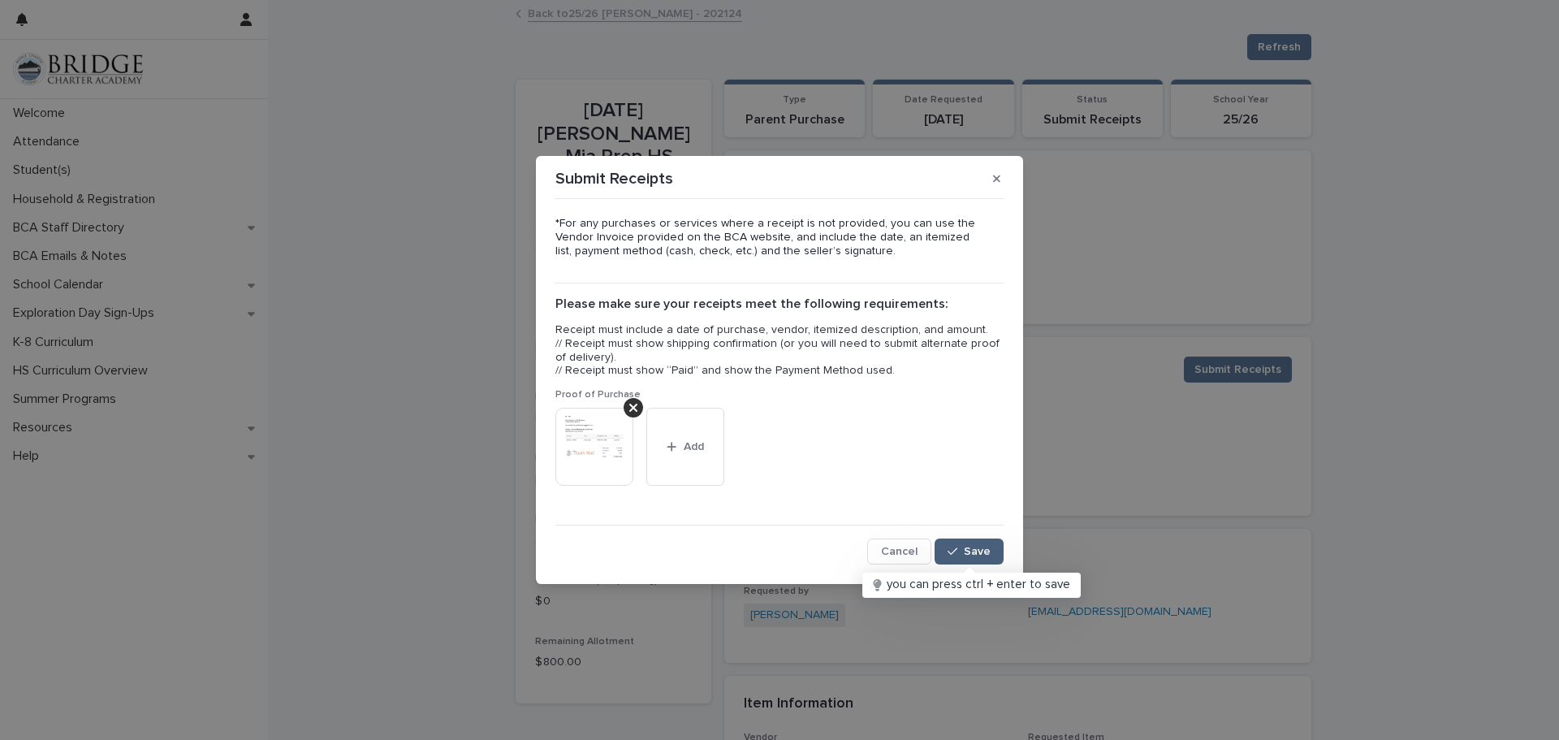 The width and height of the screenshot is (1559, 740). Describe the element at coordinates (780, 350) in the screenshot. I see `p: Receipt must include a date of purchase, vendor, itemized description, and amount. // Receipt mus...` at that location.